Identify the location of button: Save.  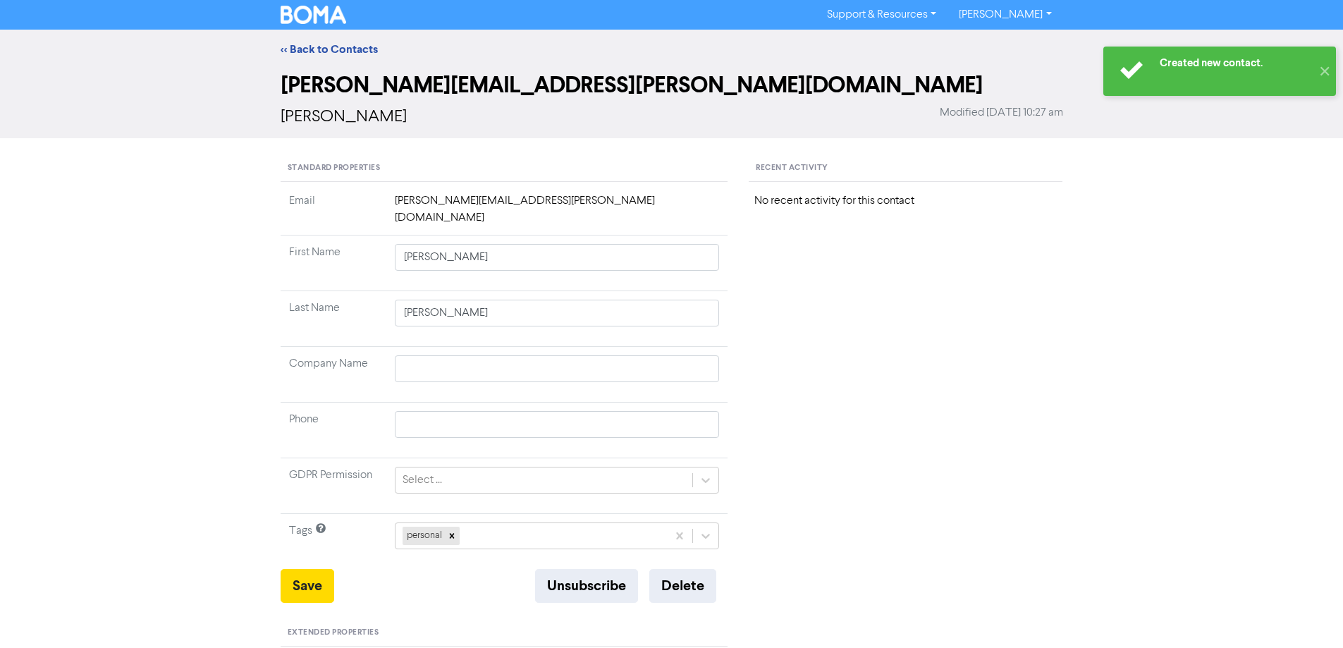
(307, 586).